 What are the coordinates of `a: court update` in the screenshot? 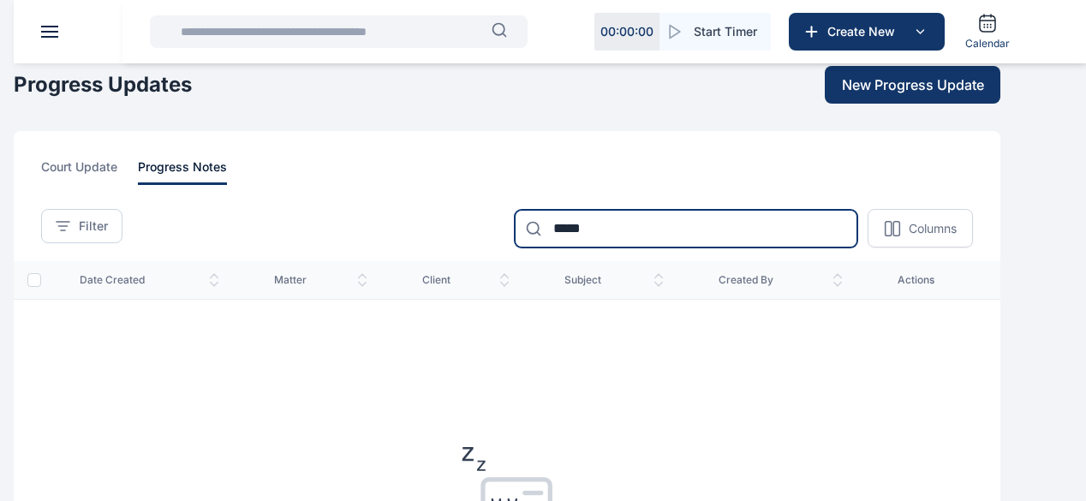 It's located at (89, 171).